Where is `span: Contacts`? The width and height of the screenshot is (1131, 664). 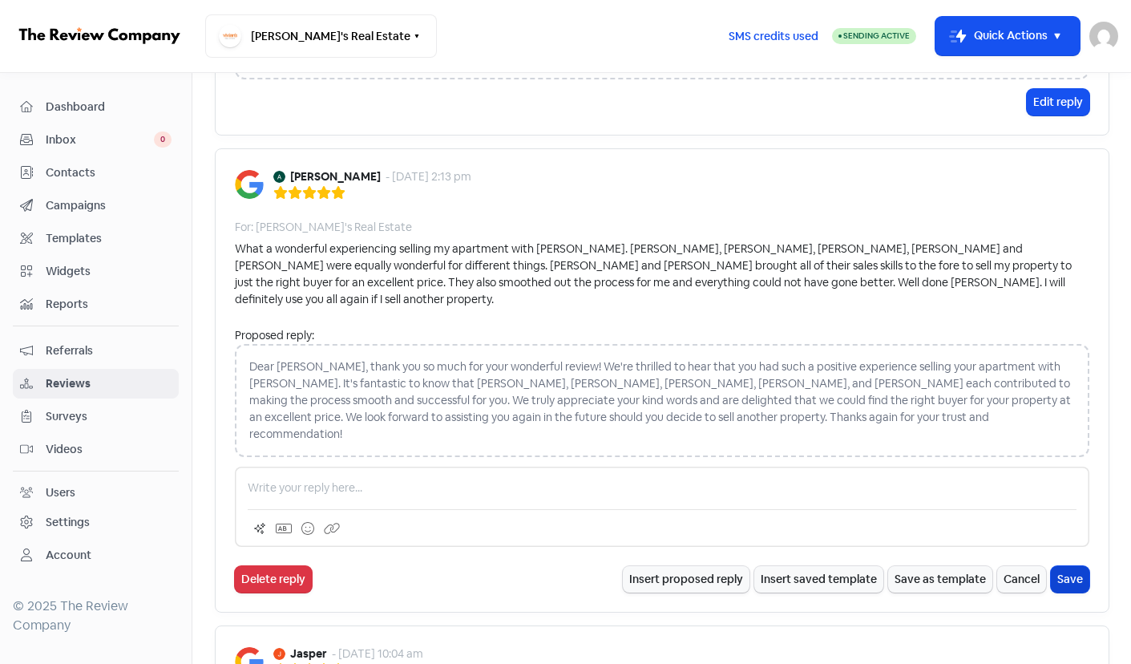
span: Contacts is located at coordinates (108, 172).